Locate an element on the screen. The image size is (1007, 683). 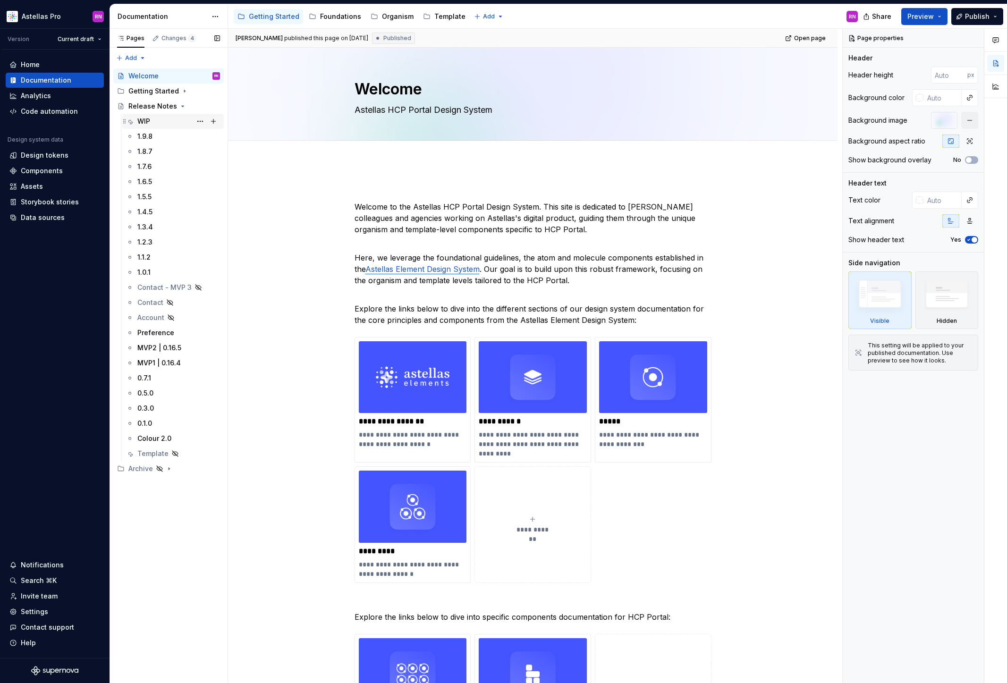
div: Welcome is located at coordinates (144, 76).